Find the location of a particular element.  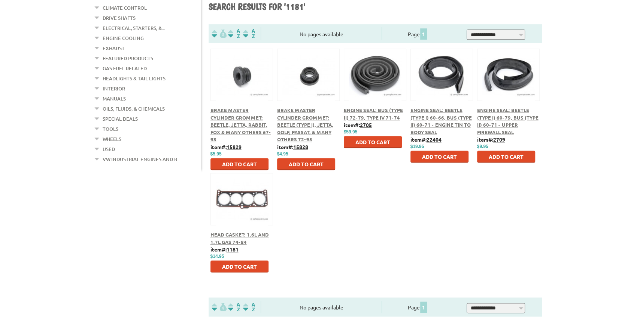

a: Exhaust is located at coordinates (113, 48).